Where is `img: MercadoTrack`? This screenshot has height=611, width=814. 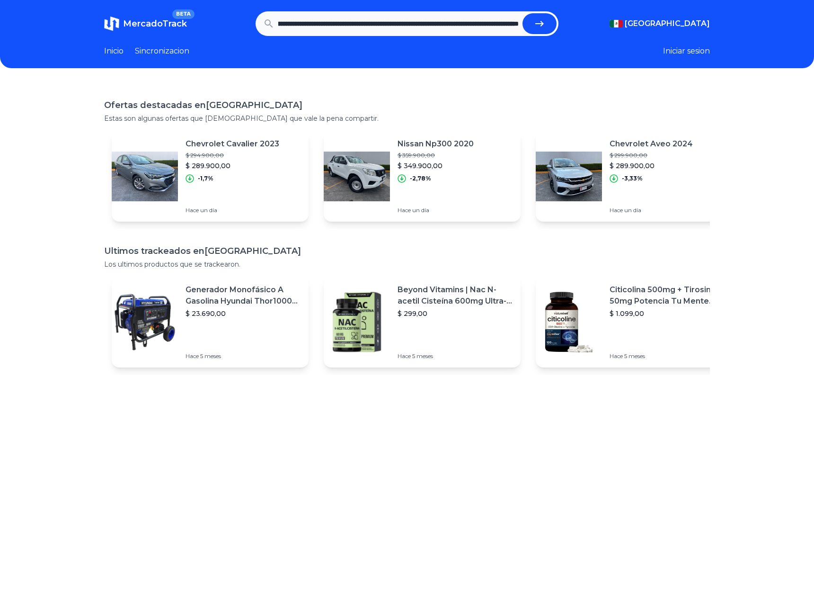 img: MercadoTrack is located at coordinates (112, 24).